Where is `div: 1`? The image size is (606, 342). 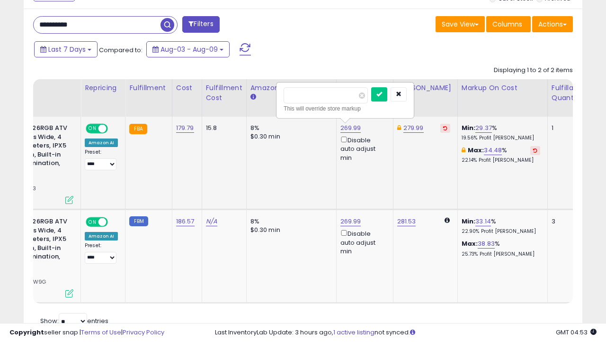 div: 1 is located at coordinates (567, 128).